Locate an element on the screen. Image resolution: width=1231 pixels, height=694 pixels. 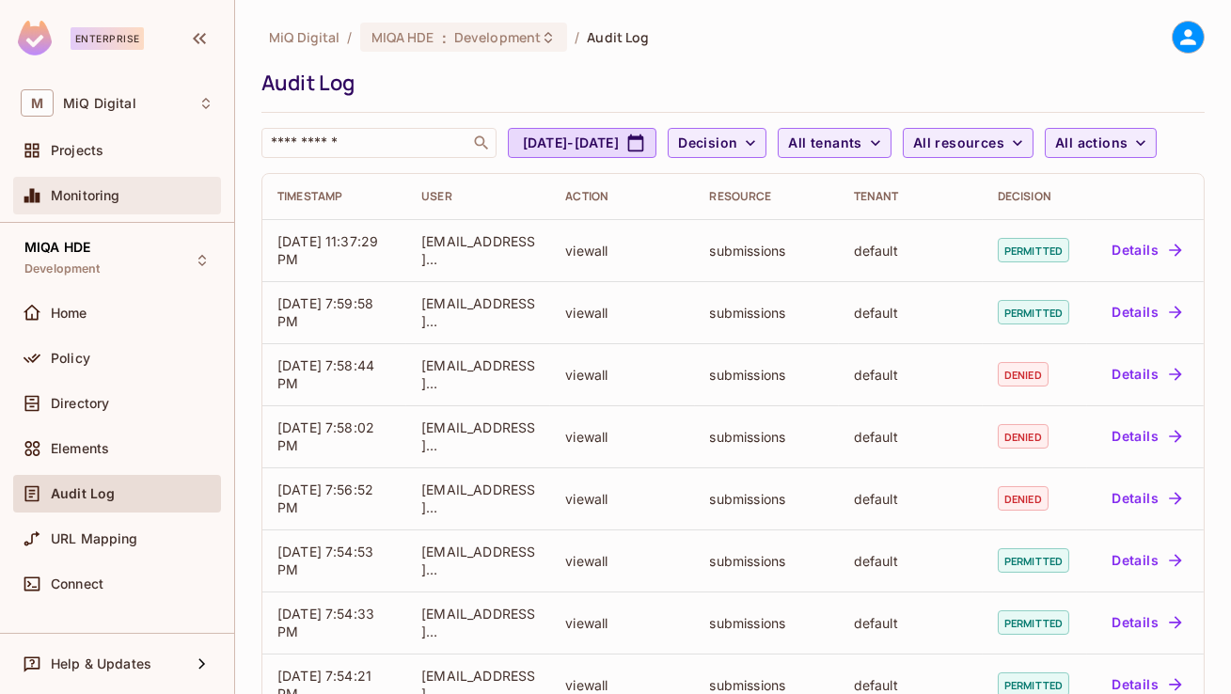
span: Monitoring is located at coordinates (86, 196).